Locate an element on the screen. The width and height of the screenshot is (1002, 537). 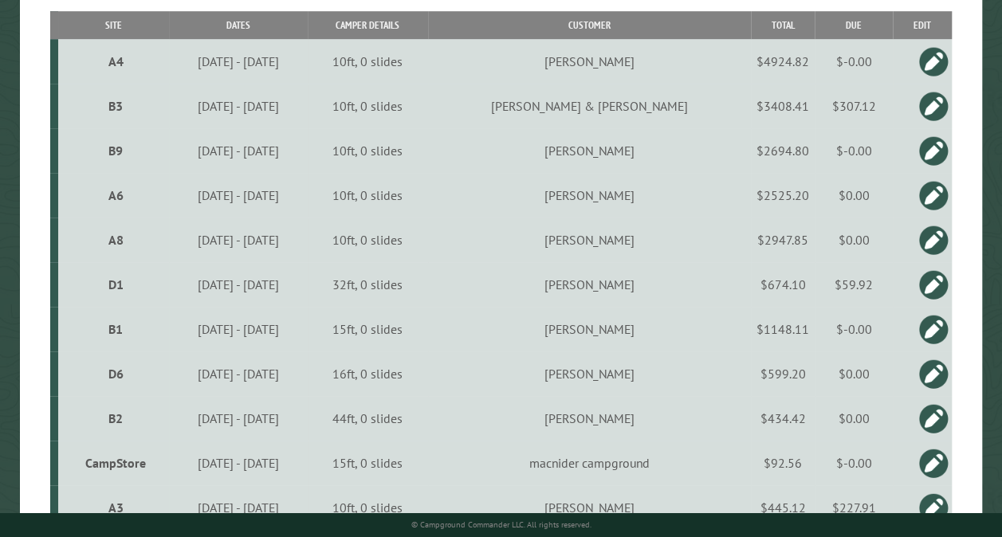
td: 44ft, 0 slides is located at coordinates (367, 419).